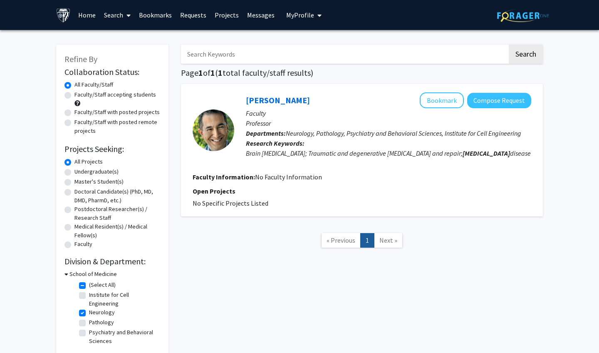  Describe the element at coordinates (117, 15) in the screenshot. I see `a: Search` at that location.